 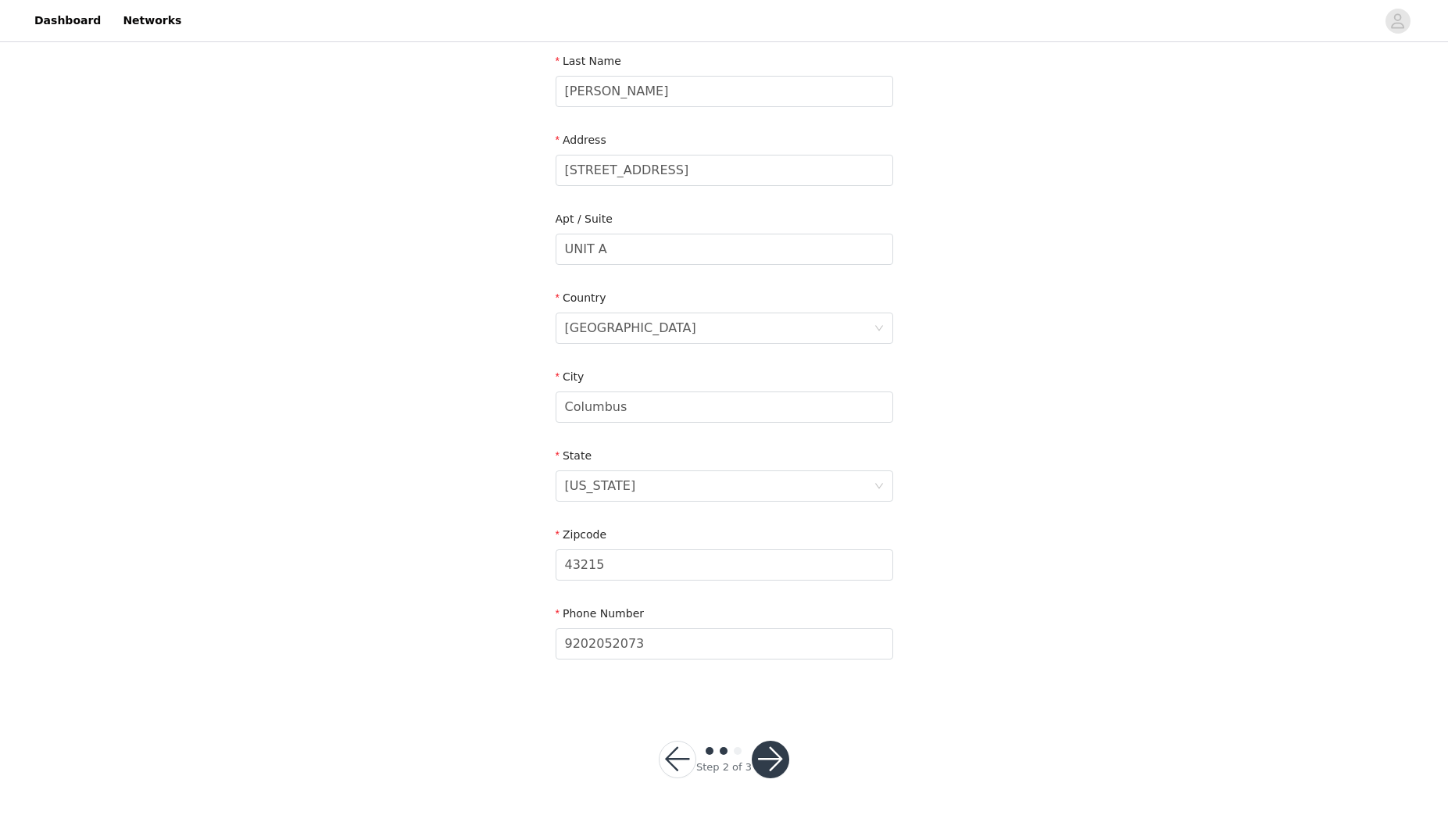 What do you see at coordinates (581, 535) in the screenshot?
I see `label: Zipcode` at bounding box center [581, 535].